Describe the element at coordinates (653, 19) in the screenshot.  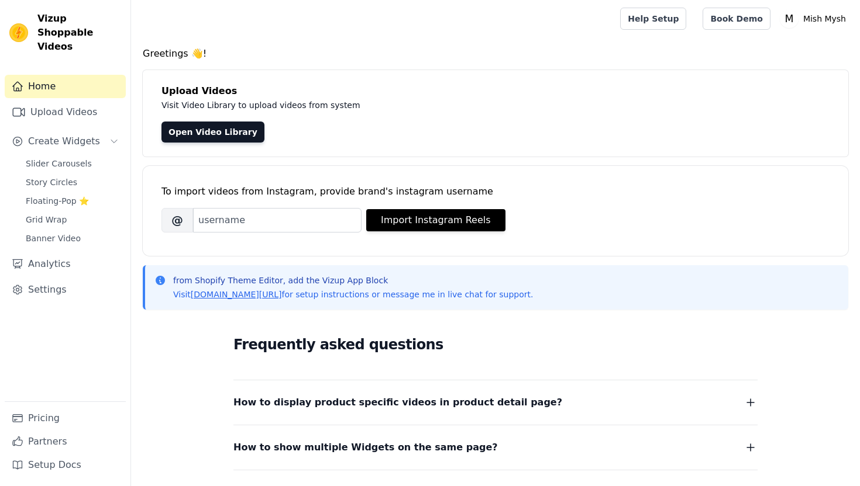
I see `a: Help Setup` at that location.